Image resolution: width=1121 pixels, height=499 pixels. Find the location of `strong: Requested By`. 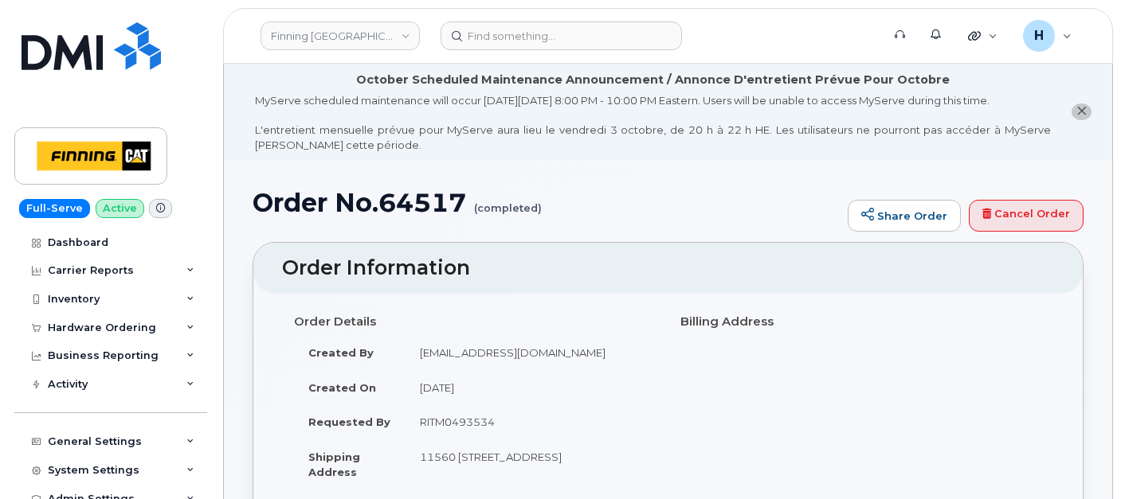

strong: Requested By is located at coordinates (349, 422).